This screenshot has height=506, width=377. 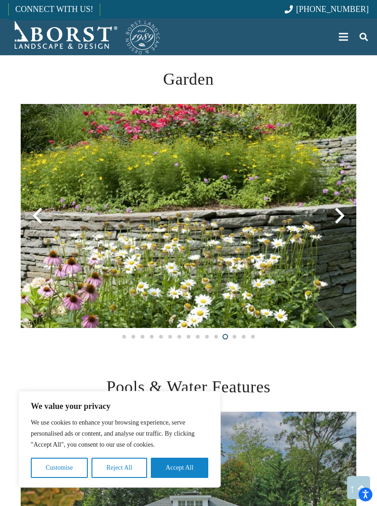 What do you see at coordinates (364, 37) in the screenshot?
I see `a: Search` at bounding box center [364, 37].